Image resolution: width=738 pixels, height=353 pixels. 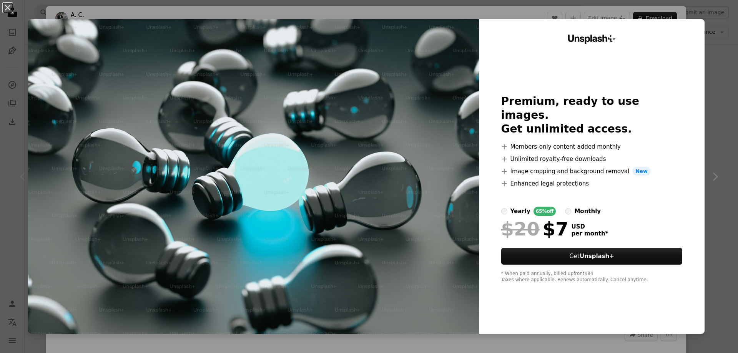 I want to click on li: Members-only content added monthly, so click(x=592, y=147).